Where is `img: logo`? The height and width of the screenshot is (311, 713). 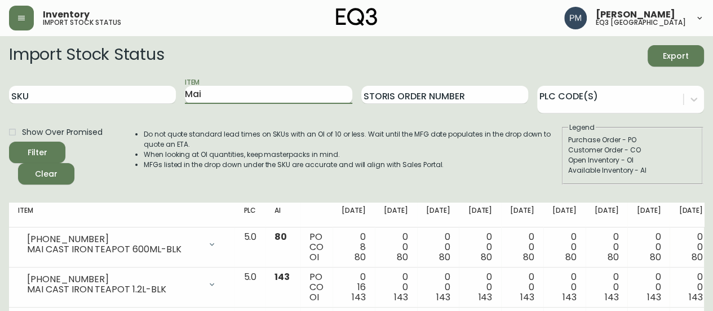
img: logo is located at coordinates (357, 17).